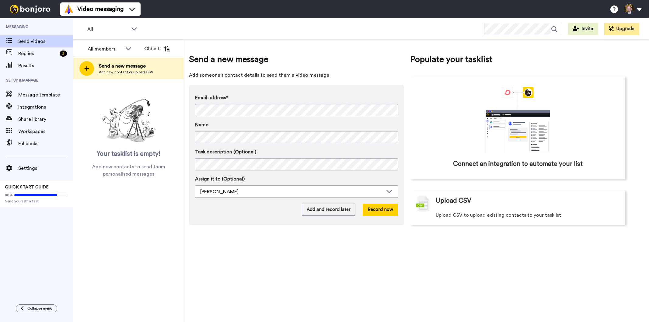  I want to click on img: vm-color.svg, so click(69, 9).